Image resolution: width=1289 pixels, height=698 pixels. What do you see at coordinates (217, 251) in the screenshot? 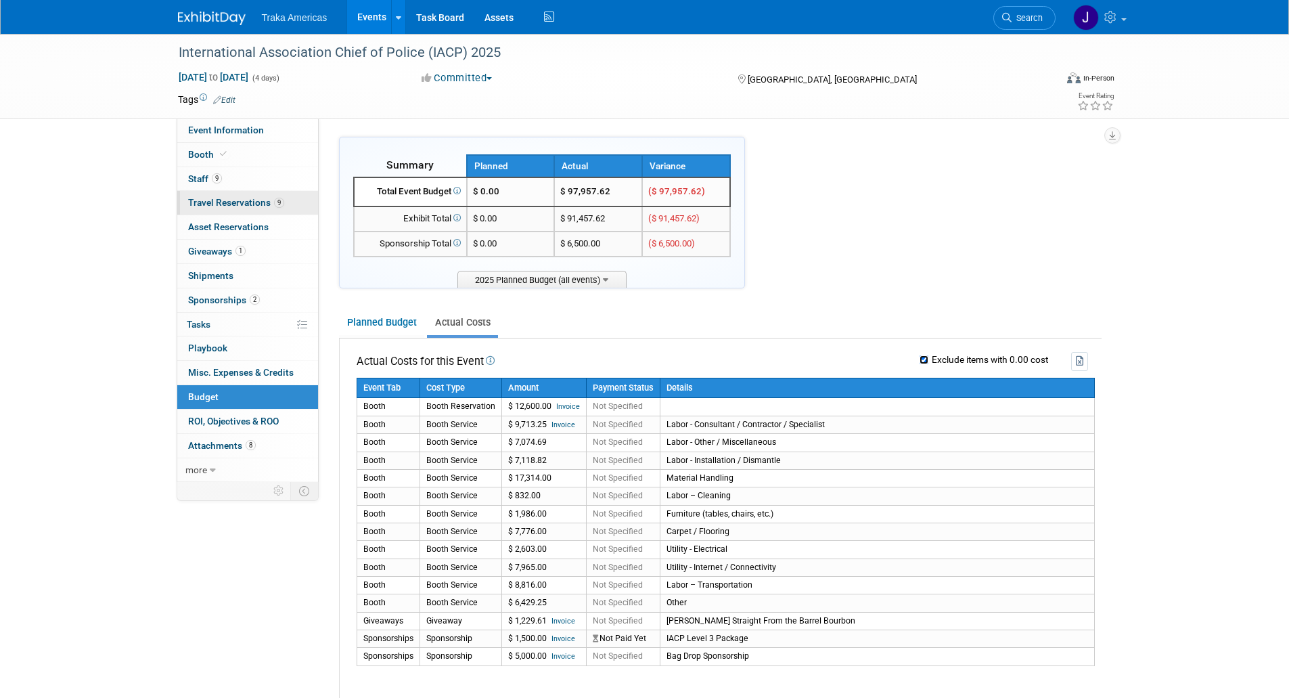
I see `span: Giveaways` at bounding box center [217, 251].